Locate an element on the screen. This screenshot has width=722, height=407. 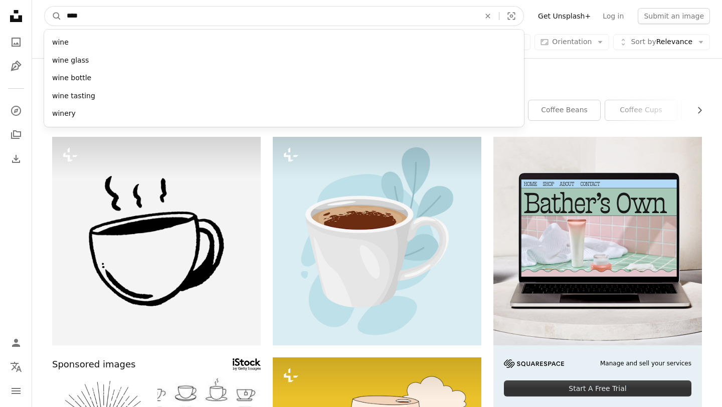
a: Log in is located at coordinates (613, 16).